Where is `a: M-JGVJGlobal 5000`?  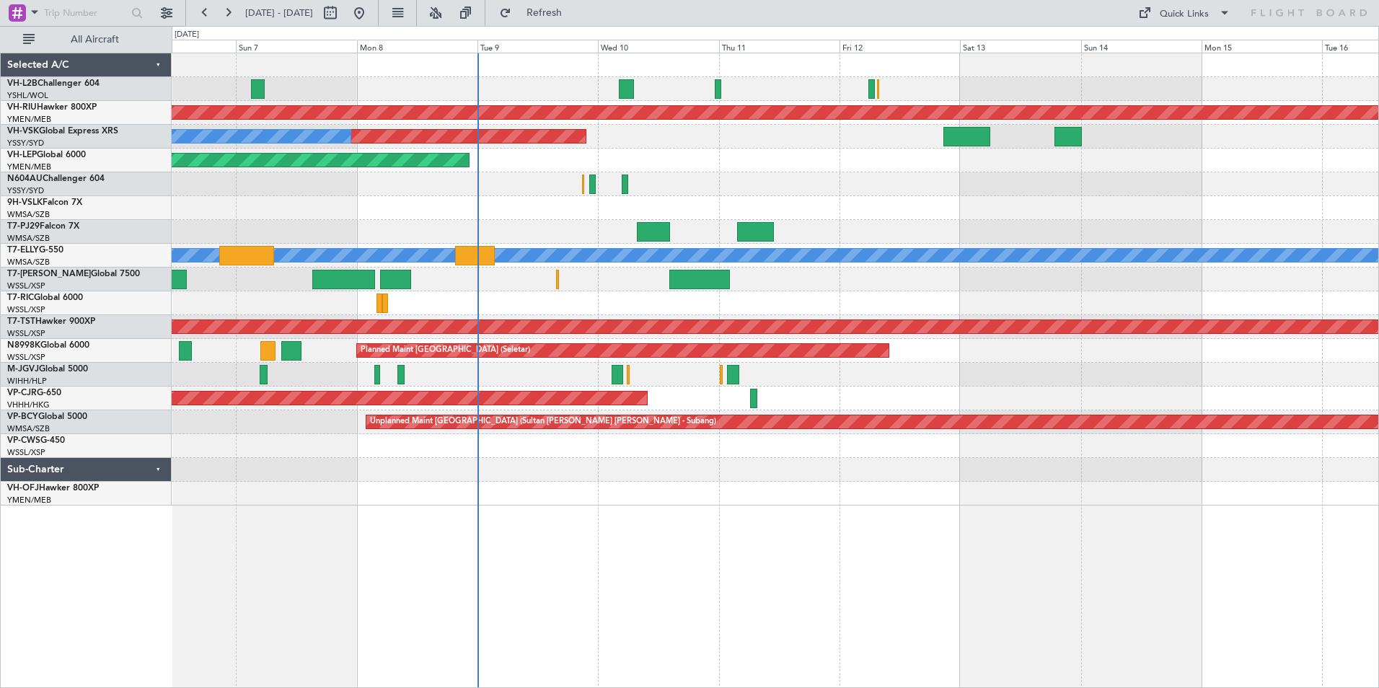
a: M-JGVJGlobal 5000 is located at coordinates (48, 369).